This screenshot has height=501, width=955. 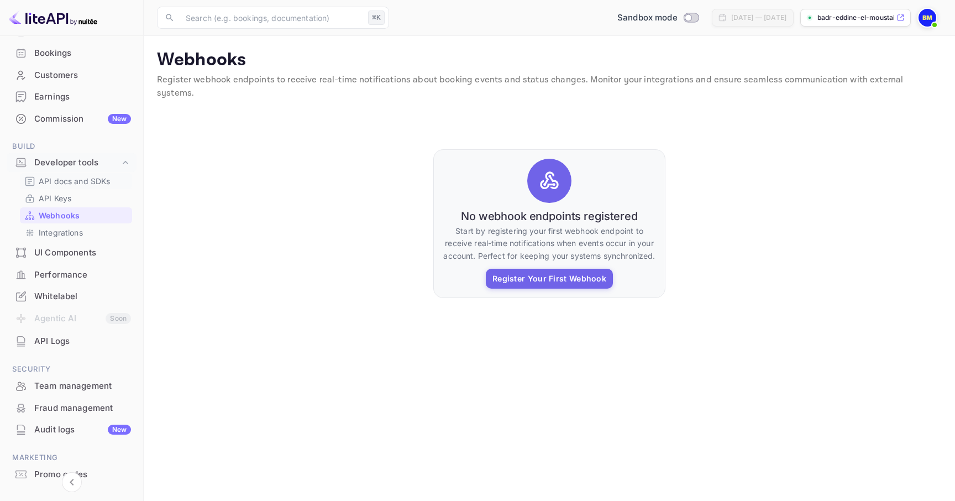 I want to click on span: Security, so click(x=71, y=369).